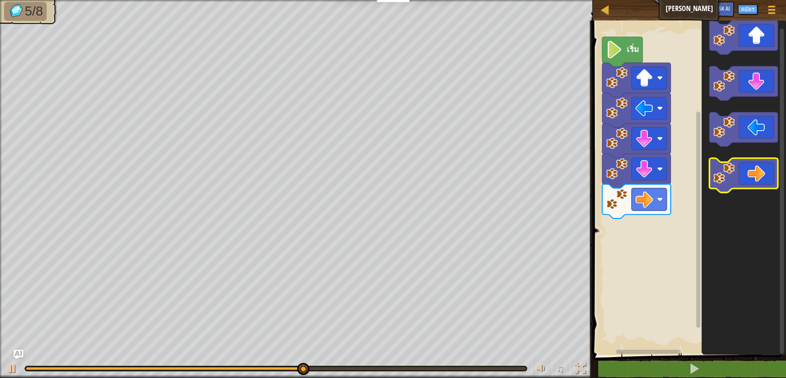 This screenshot has width=786, height=378. I want to click on div: พื้นที่ทำงาน Blockly, so click(688, 185).